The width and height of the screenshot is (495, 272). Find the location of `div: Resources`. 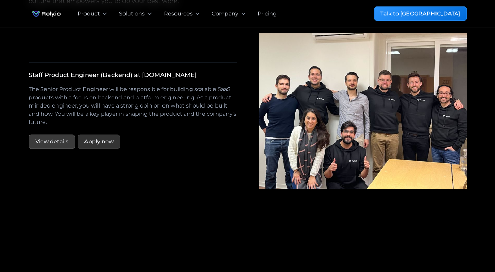

div: Resources is located at coordinates (178, 14).